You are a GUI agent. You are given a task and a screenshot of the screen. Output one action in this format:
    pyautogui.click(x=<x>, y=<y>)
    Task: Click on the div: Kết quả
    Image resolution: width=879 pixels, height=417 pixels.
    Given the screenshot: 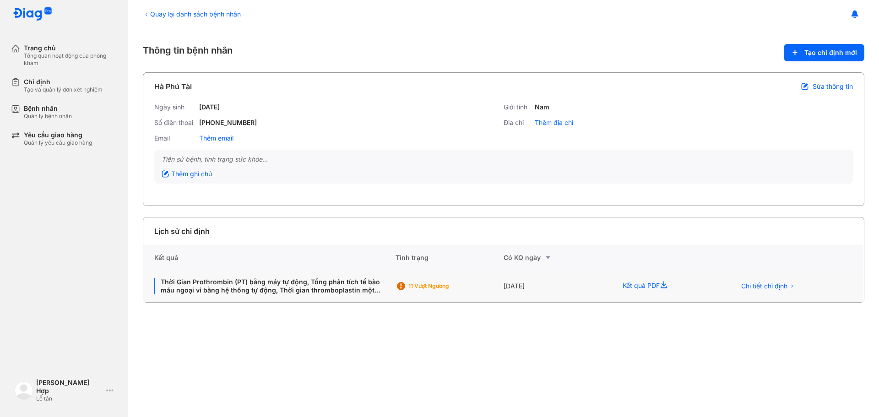 What is the action you would take?
    pyautogui.click(x=269, y=258)
    